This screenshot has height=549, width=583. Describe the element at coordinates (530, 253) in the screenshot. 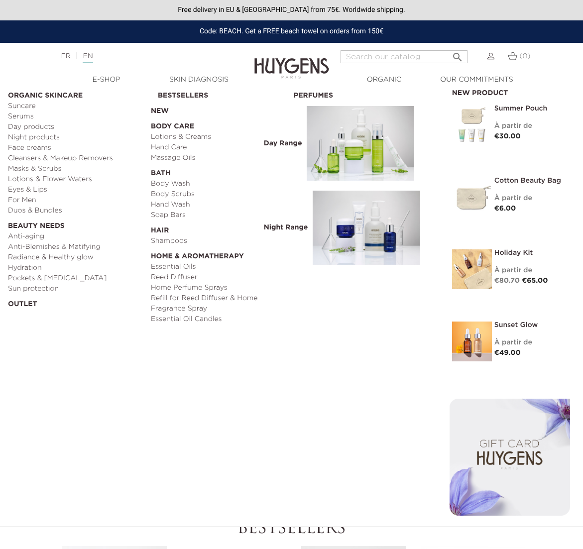

I see `a: Holiday Kit` at that location.